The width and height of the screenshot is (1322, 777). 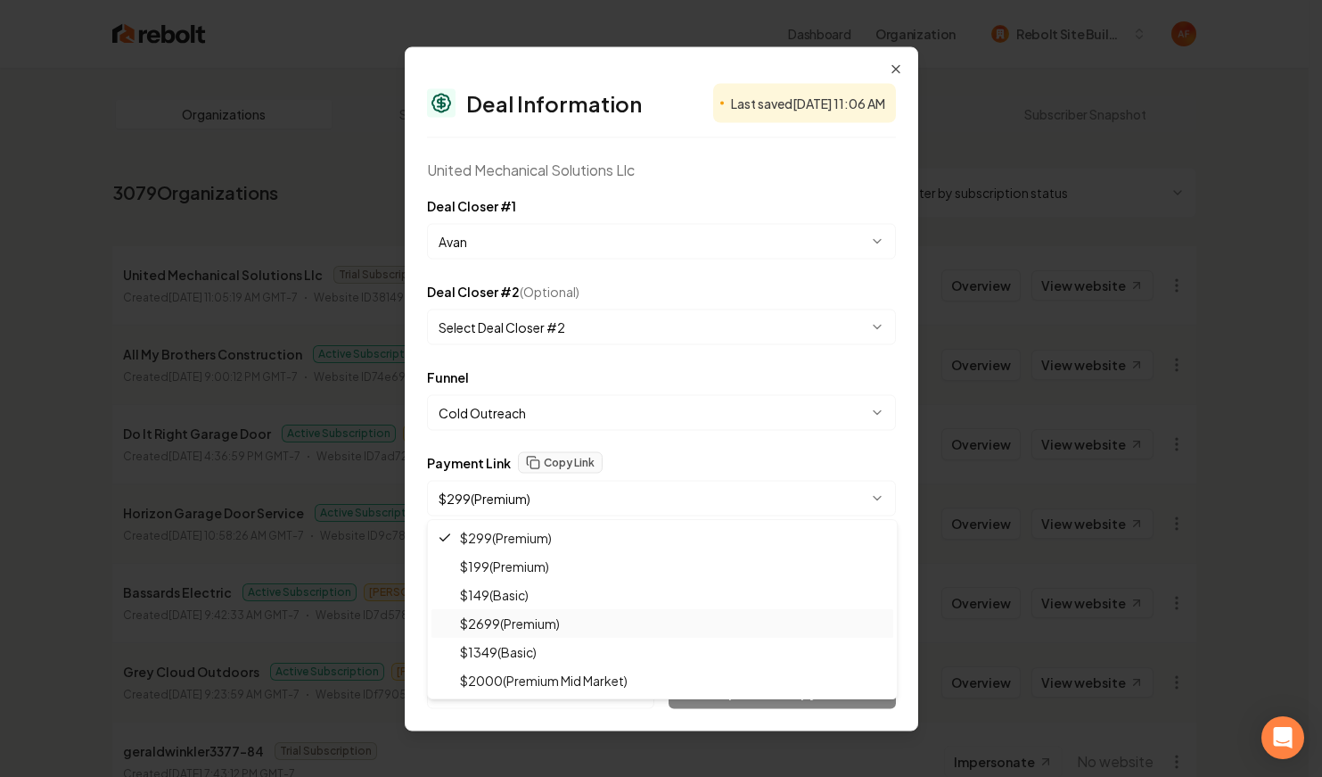 I want to click on span: $ 2699 ( Premium ), so click(x=510, y=623).